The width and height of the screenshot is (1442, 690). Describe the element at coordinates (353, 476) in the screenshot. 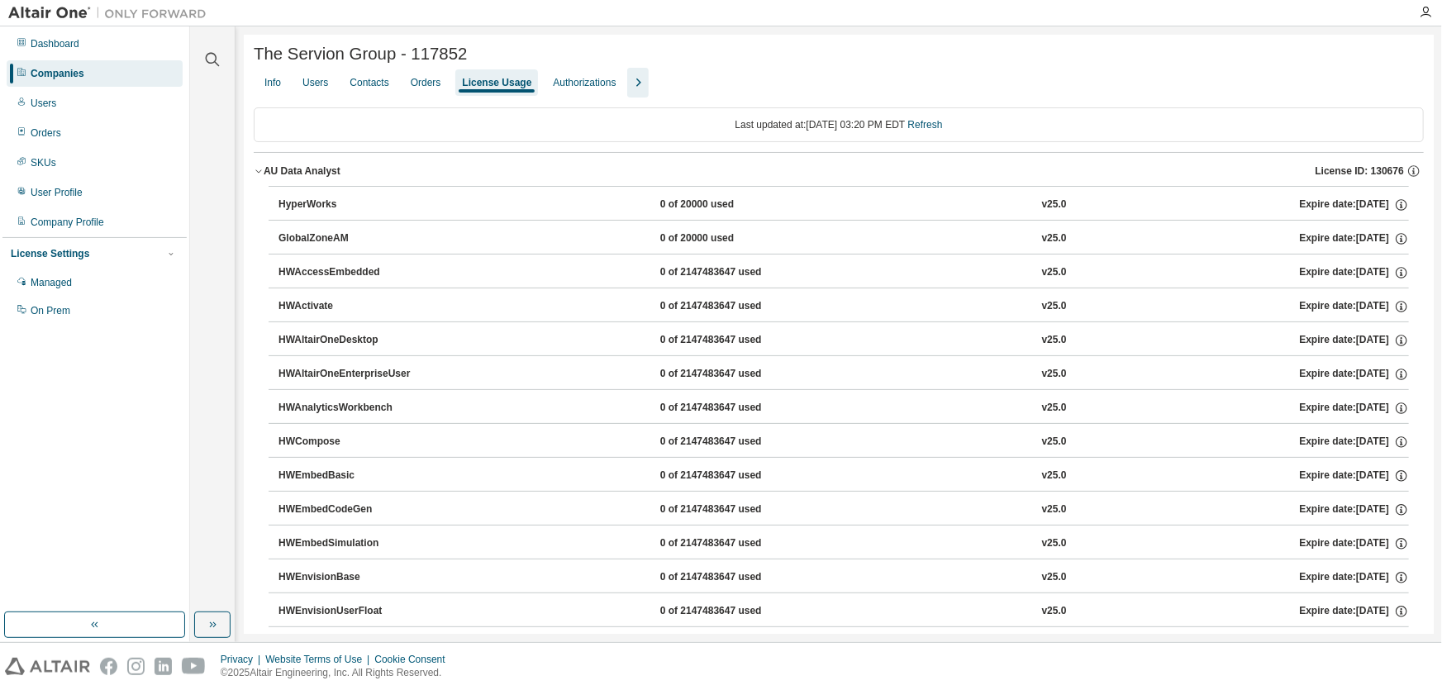

I see `div: HWEmbedBasic` at that location.